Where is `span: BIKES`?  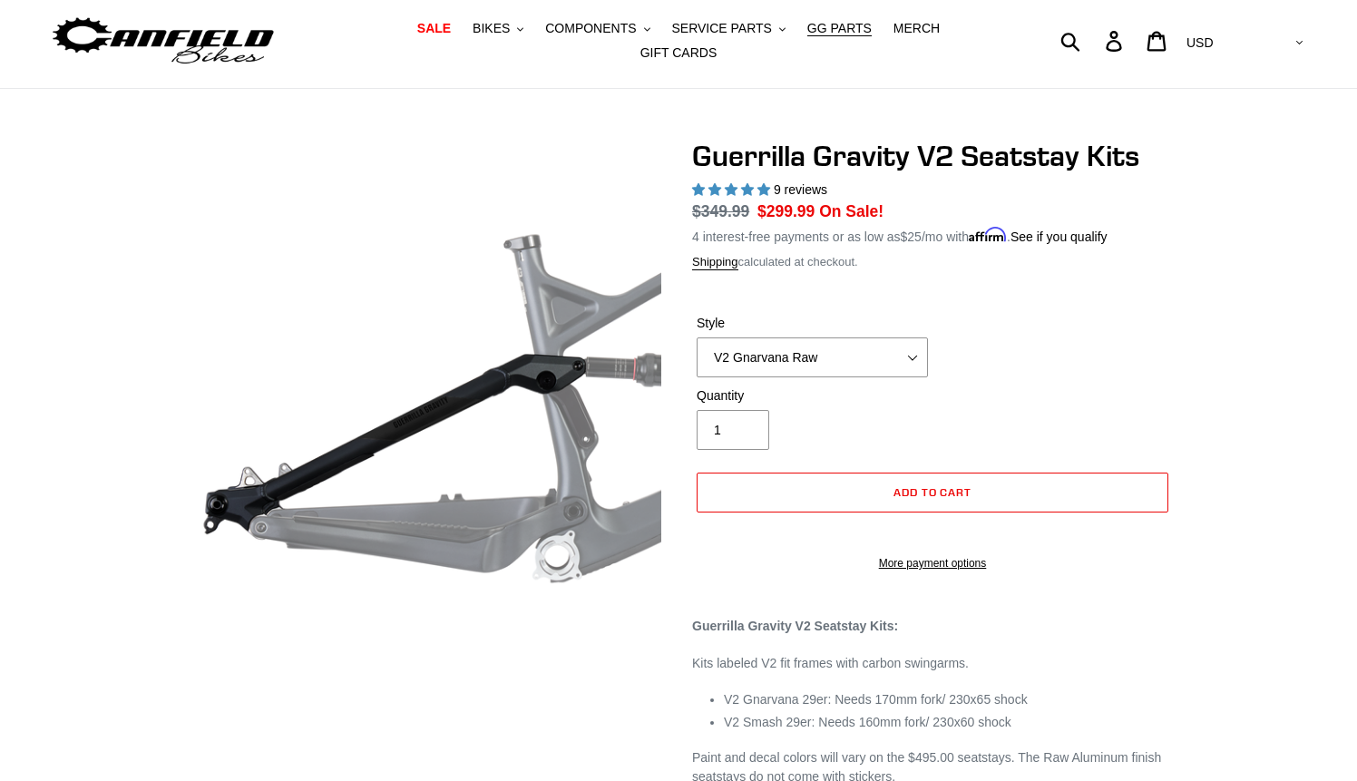 span: BIKES is located at coordinates (491, 28).